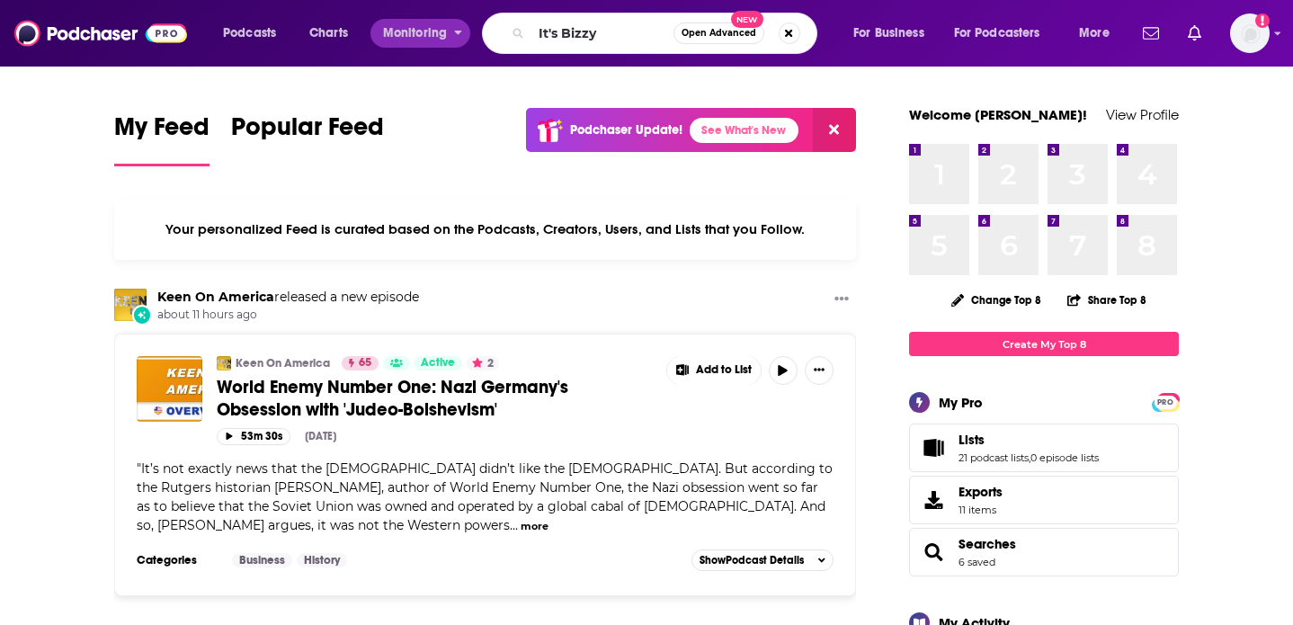 The width and height of the screenshot is (1293, 625). What do you see at coordinates (719, 33) in the screenshot?
I see `button: Open AdvancedNew` at bounding box center [719, 33].